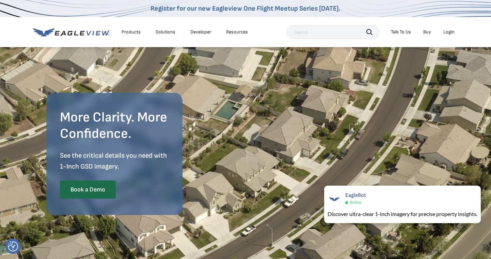 The height and width of the screenshot is (259, 491). What do you see at coordinates (449, 32) in the screenshot?
I see `div: Login` at bounding box center [449, 32].